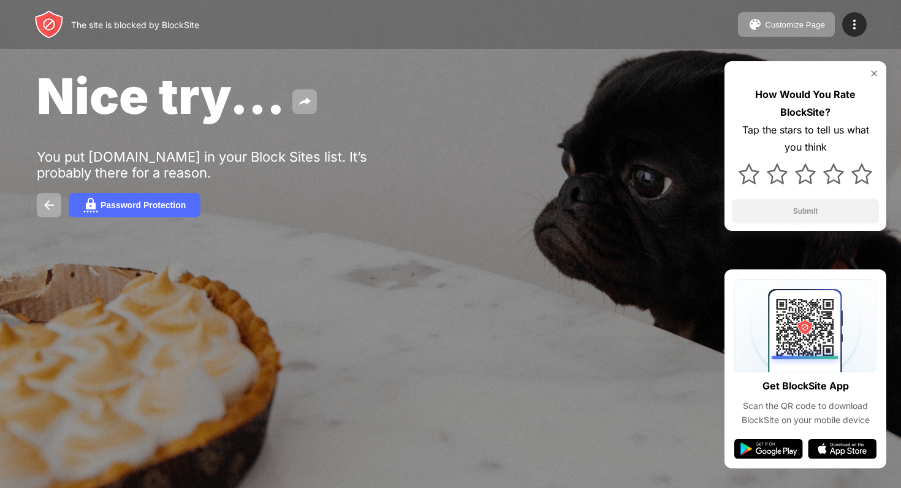 This screenshot has height=488, width=901. What do you see at coordinates (135, 25) in the screenshot?
I see `div: The site is blocked by BlockSite` at bounding box center [135, 25].